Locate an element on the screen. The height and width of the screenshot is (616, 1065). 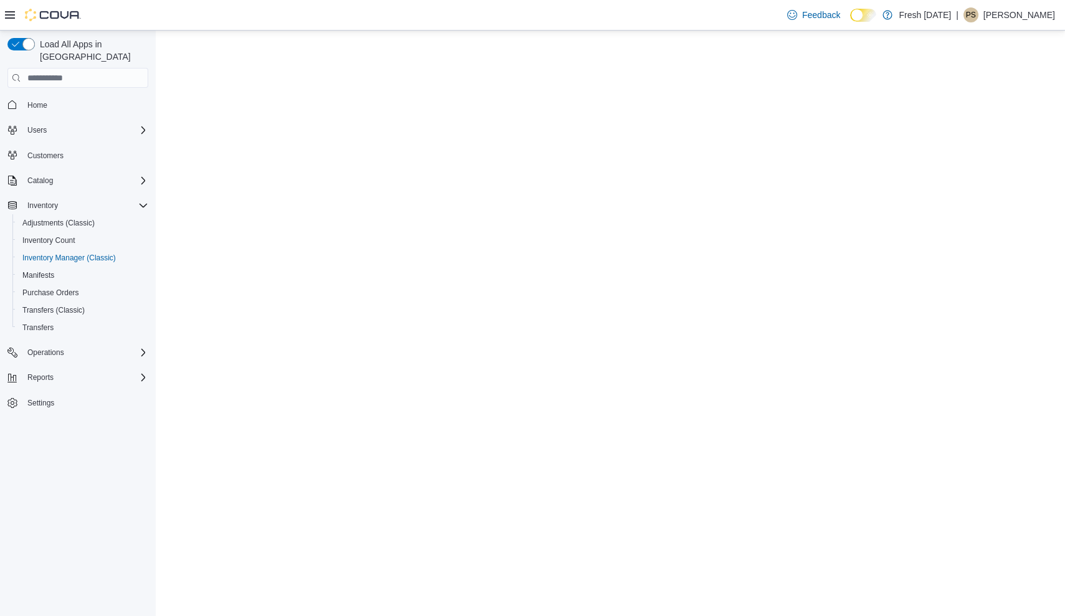
a: Transfers is located at coordinates (38, 327).